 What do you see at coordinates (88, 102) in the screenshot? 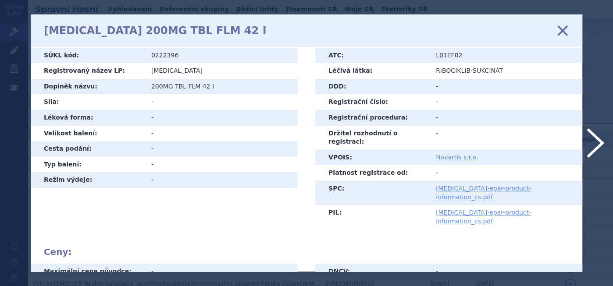
I see `th: Síla:` at bounding box center [88, 102].